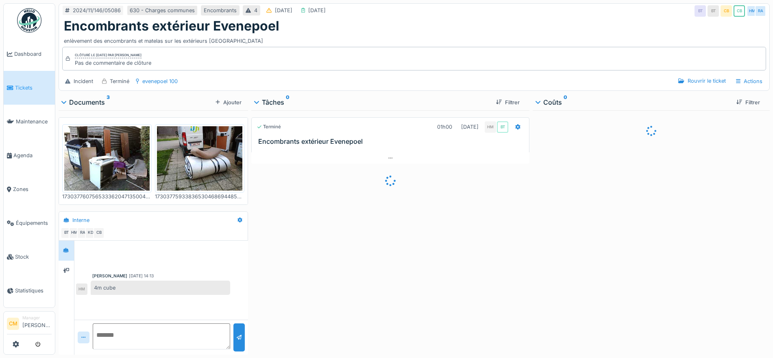 The width and height of the screenshot is (773, 358). I want to click on h3: Encombrants extérieur Evenepoel, so click(392, 141).